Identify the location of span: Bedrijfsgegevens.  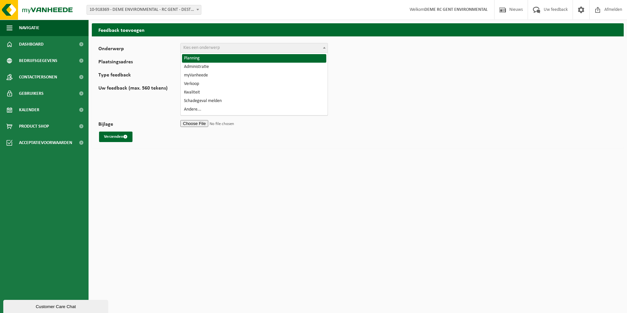
(38, 61).